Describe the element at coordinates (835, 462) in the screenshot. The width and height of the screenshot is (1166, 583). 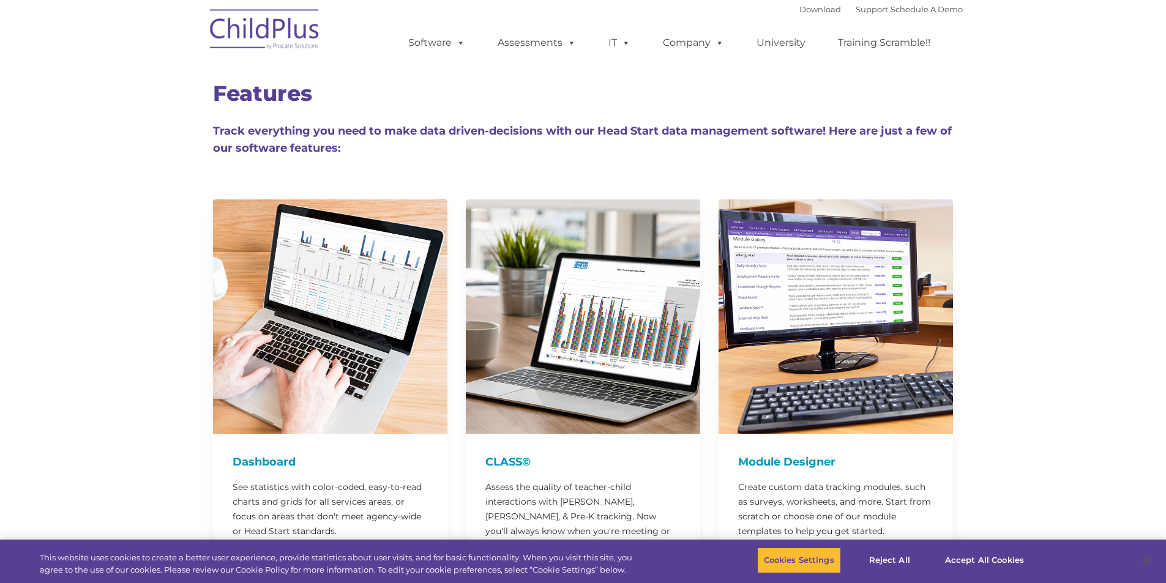
I see `h4: Module Designer` at that location.